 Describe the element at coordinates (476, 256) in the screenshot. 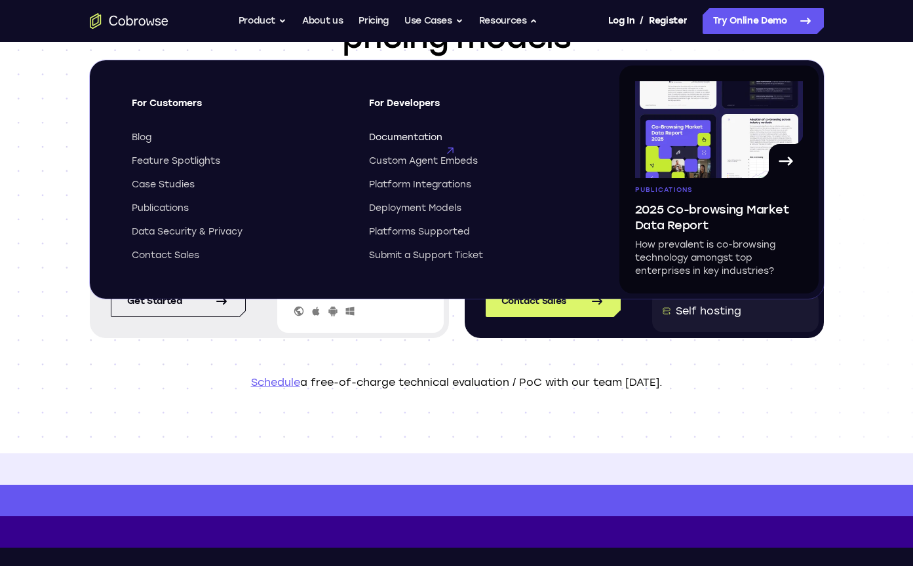

I see `a: Submit a Support Ticket` at that location.